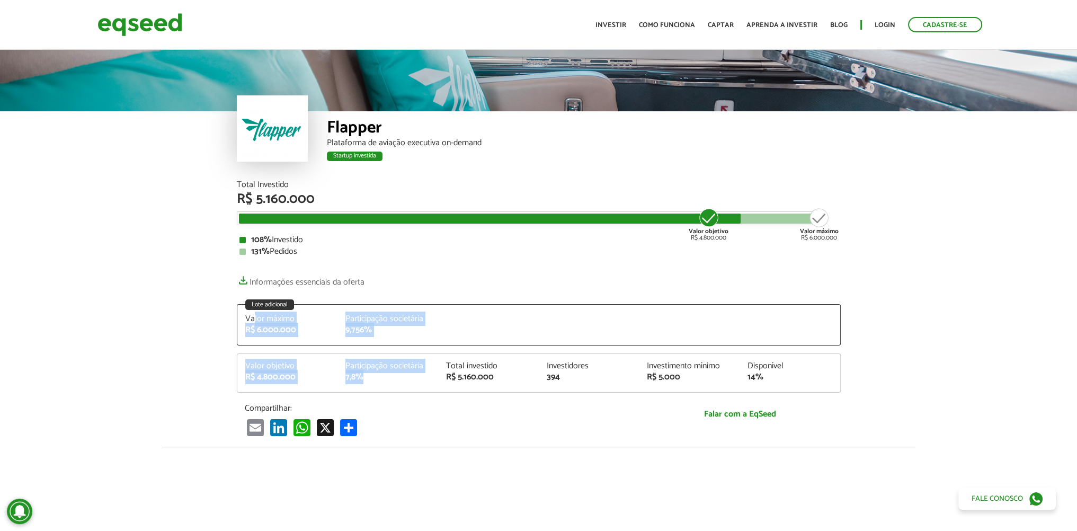 This screenshot has width=1077, height=531. What do you see at coordinates (261, 240) in the screenshot?
I see `strong: 108%` at bounding box center [261, 240].